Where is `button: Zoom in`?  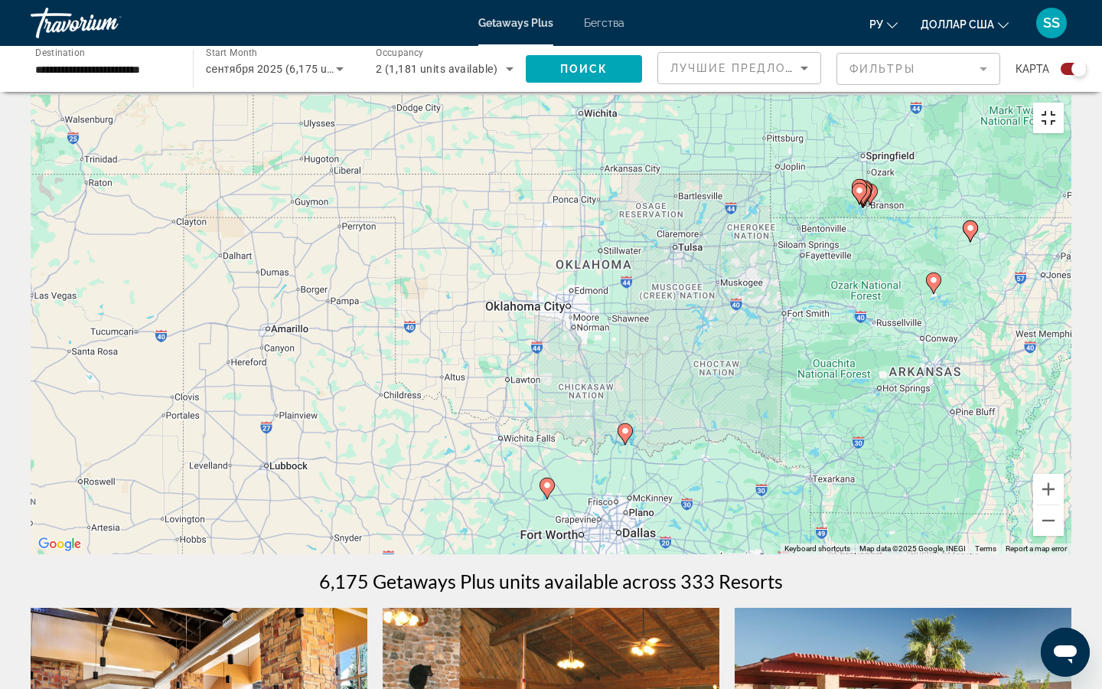 button: Zoom in is located at coordinates (1048, 489).